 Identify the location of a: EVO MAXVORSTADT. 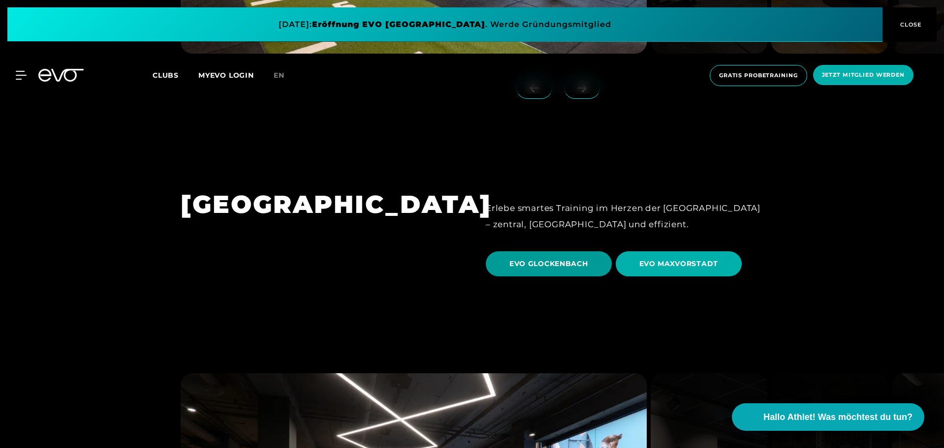
(681, 264).